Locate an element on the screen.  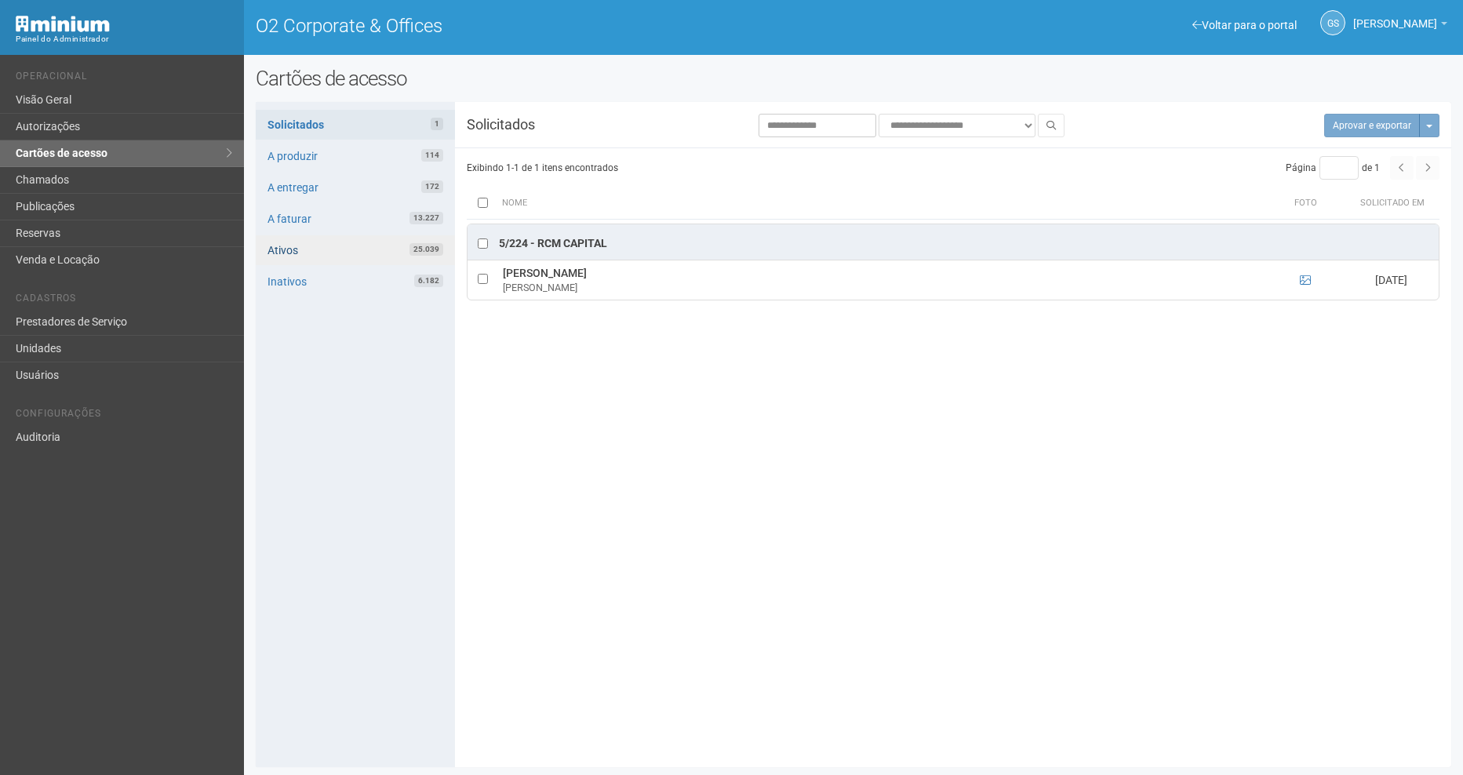
h3: Solicitados is located at coordinates (538, 125).